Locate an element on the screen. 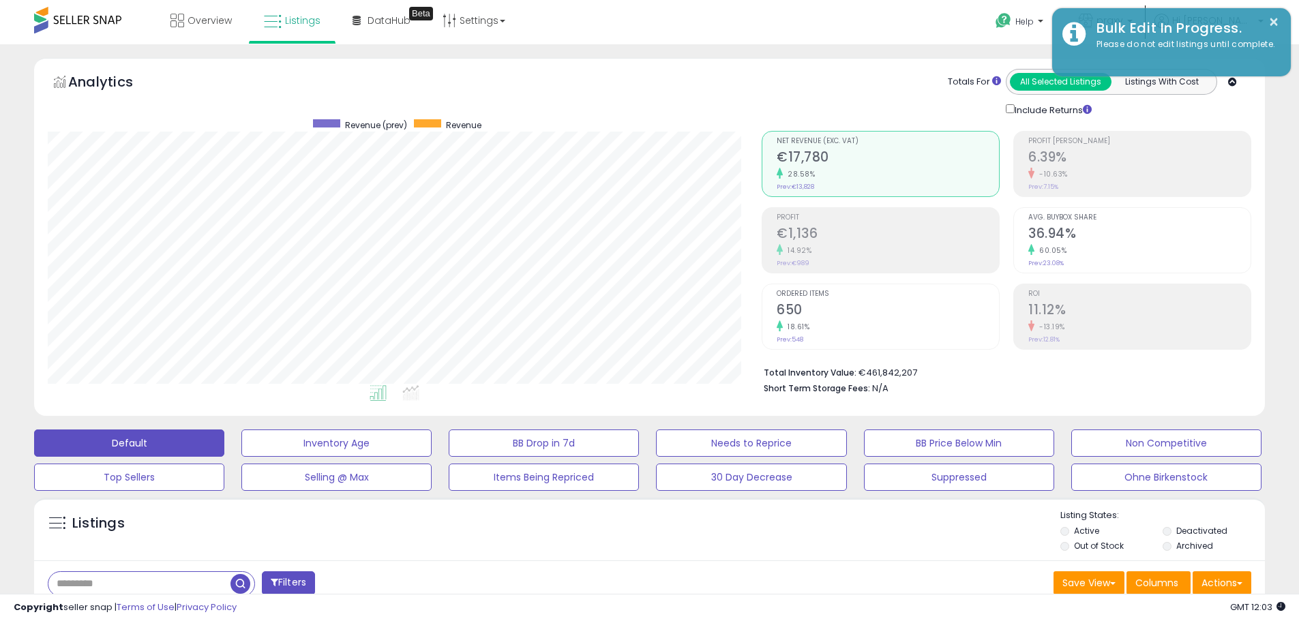 The image size is (1299, 621). span: Revenue (prev) is located at coordinates (376, 125).